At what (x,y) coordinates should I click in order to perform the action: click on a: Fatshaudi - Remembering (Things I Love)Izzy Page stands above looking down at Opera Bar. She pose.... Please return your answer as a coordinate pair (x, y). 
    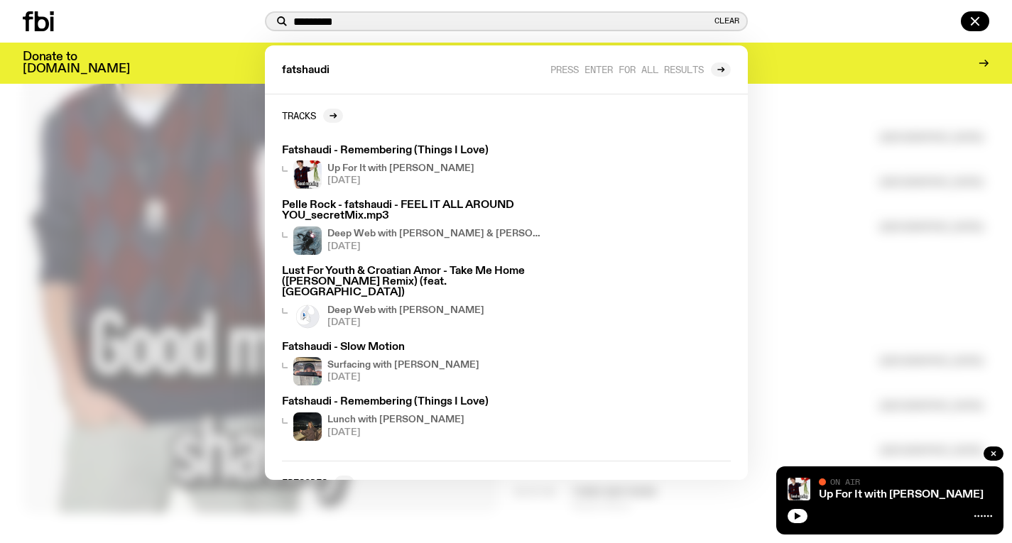
    Looking at the image, I should click on (412, 418).